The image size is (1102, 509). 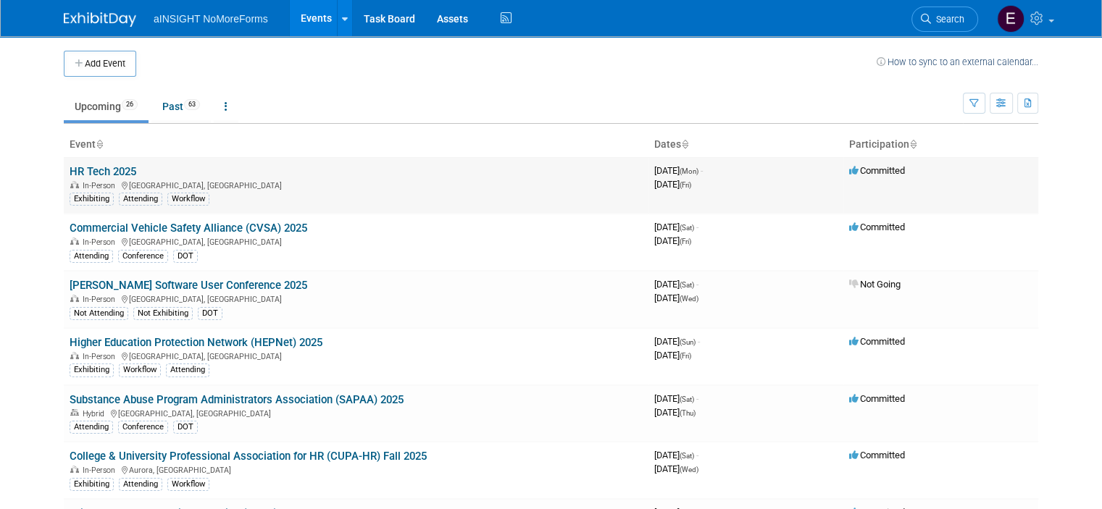 What do you see at coordinates (181, 107) in the screenshot?
I see `a: Past63` at bounding box center [181, 107].